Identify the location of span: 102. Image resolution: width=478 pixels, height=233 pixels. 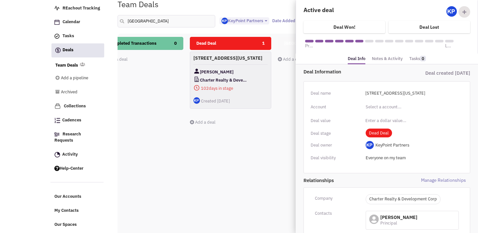
(205, 88).